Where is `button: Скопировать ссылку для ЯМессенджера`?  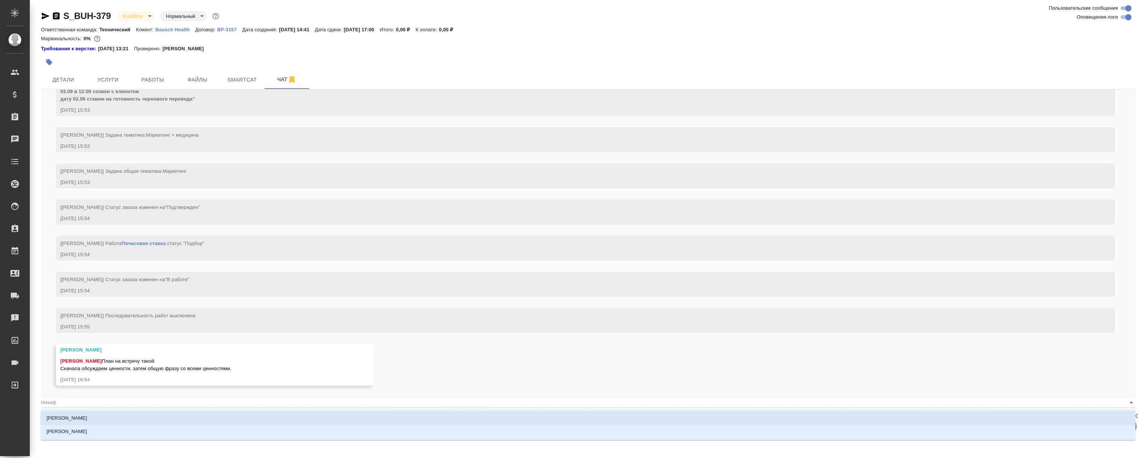
button: Скопировать ссылку для ЯМессенджера is located at coordinates (45, 16).